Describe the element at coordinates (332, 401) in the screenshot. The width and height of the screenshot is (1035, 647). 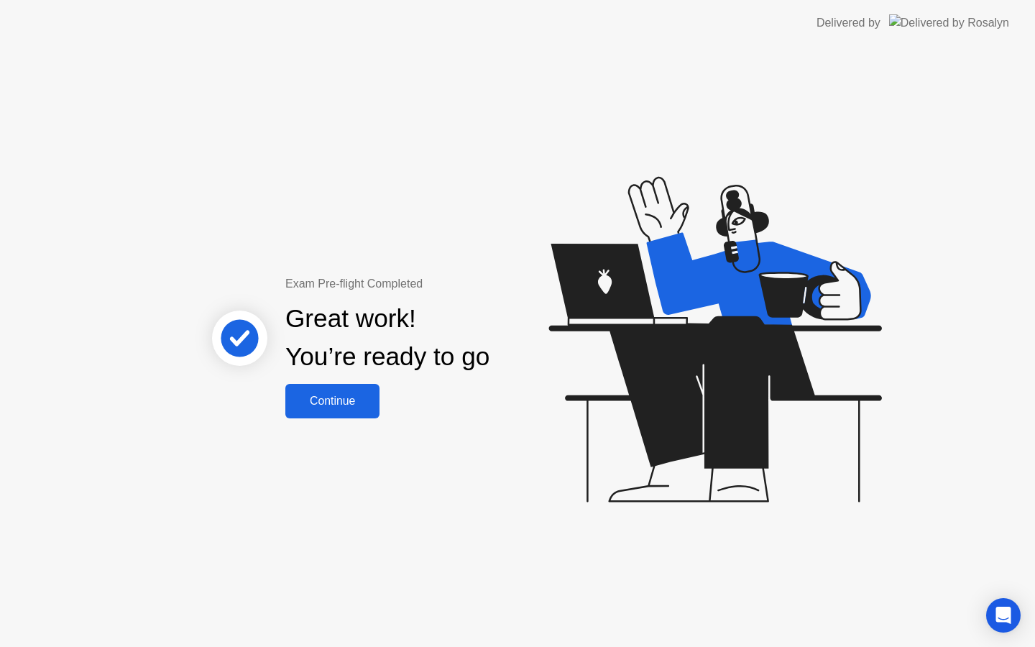
I see `div: Continue` at that location.